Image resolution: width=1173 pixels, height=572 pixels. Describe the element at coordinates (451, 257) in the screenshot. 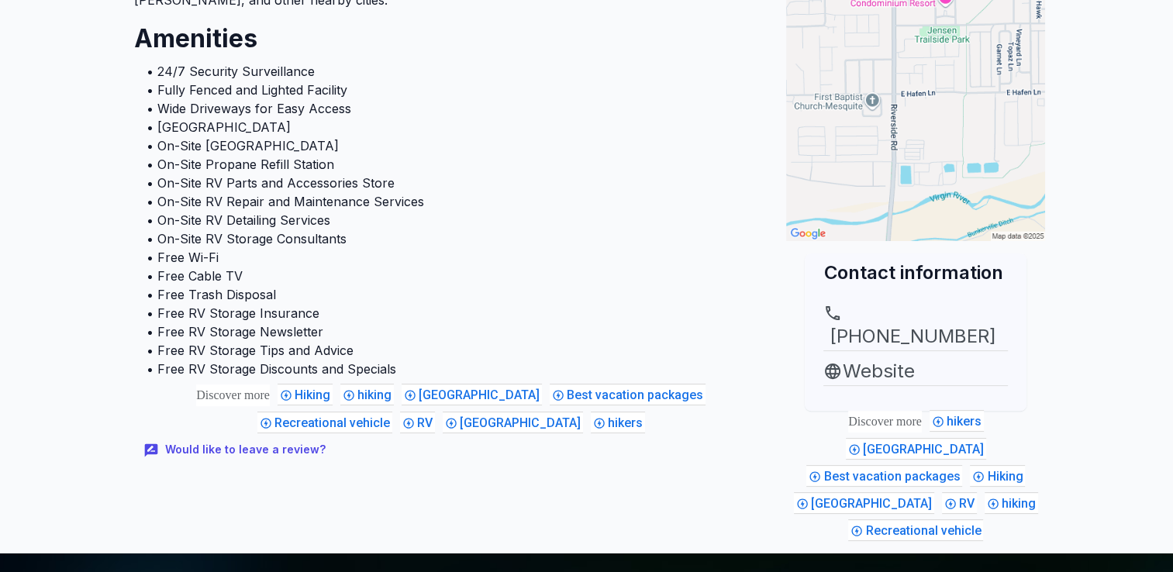

I see `li: • Free Wi-Fi` at that location.